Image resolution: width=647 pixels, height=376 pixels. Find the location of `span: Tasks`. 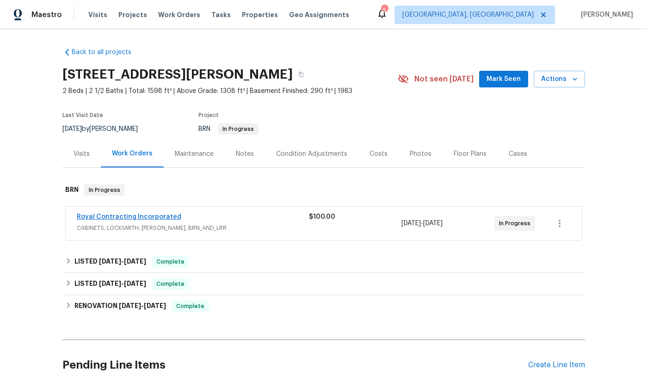

span: Tasks is located at coordinates (221, 15).